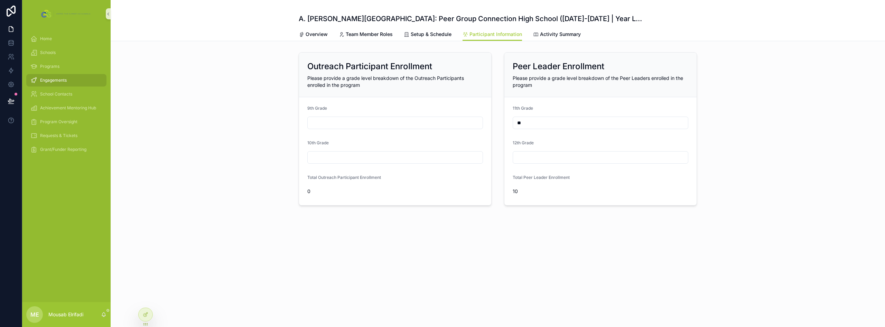 The width and height of the screenshot is (885, 327). What do you see at coordinates (68, 108) in the screenshot?
I see `span: Achievement Mentoring Hub` at bounding box center [68, 108].